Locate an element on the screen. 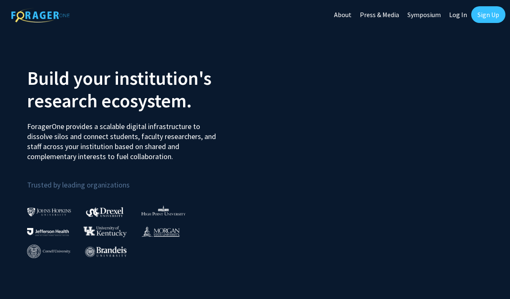 Image resolution: width=510 pixels, height=299 pixels. img: Thomas Jefferson University is located at coordinates (48, 232).